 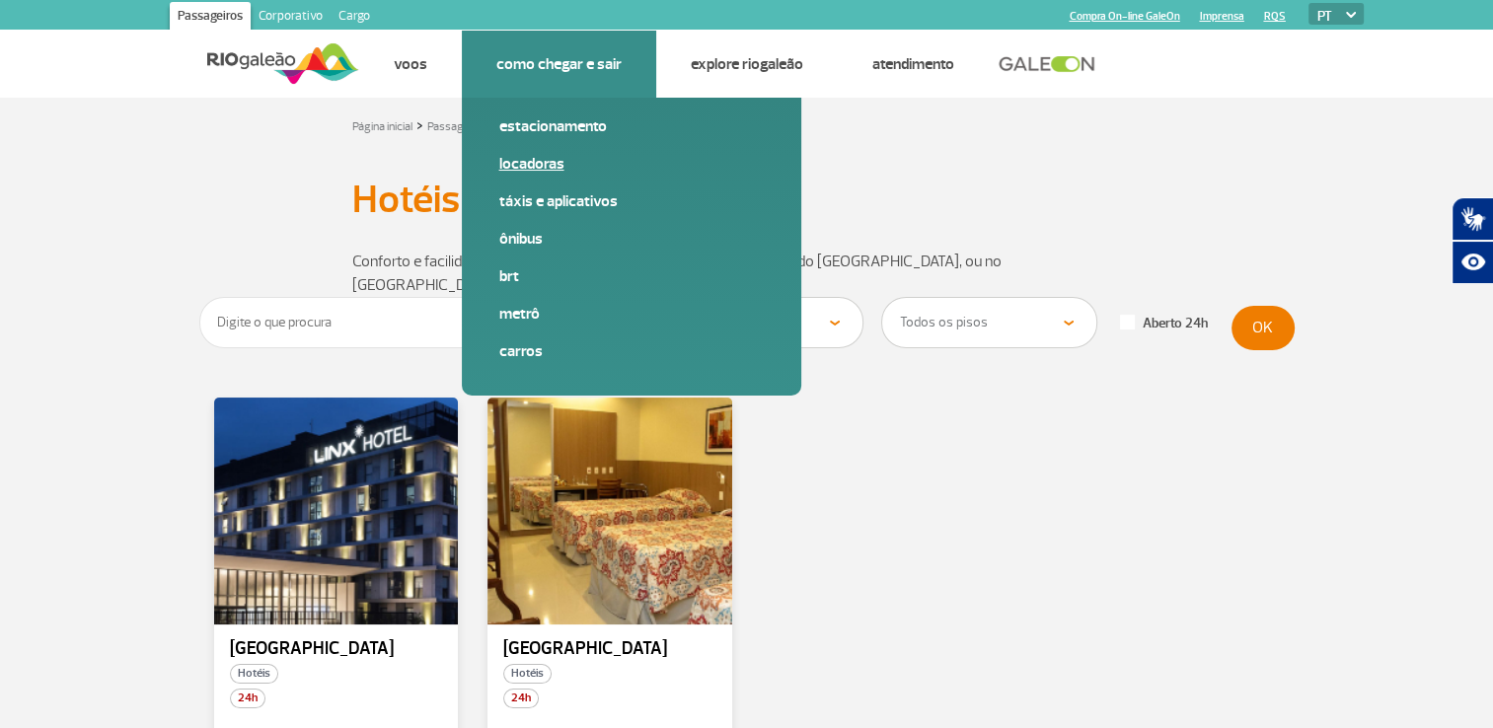 What do you see at coordinates (632, 239) in the screenshot?
I see `a: Ônibus` at bounding box center [632, 239].